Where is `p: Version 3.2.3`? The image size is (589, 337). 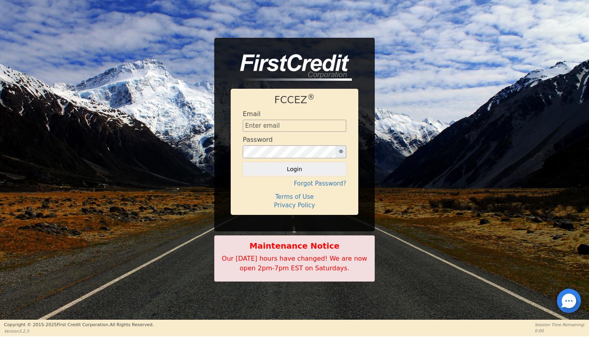 p: Version 3.2.3 is located at coordinates (79, 331).